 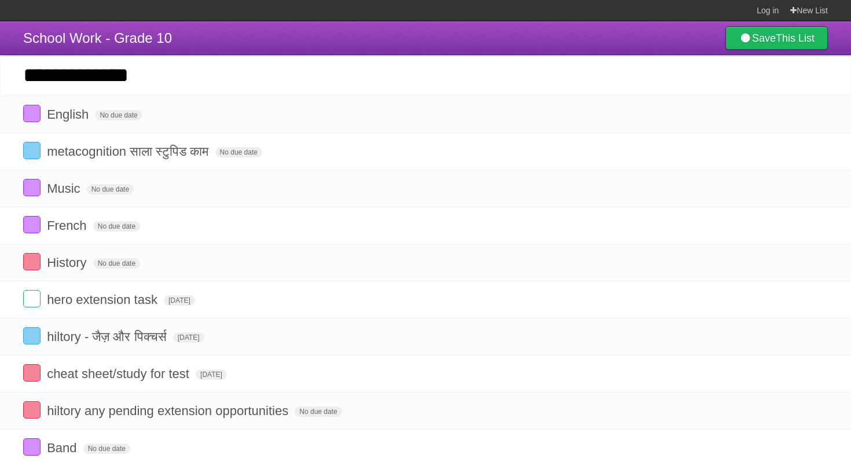 What do you see at coordinates (68, 262) in the screenshot?
I see `span: History` at bounding box center [68, 262].